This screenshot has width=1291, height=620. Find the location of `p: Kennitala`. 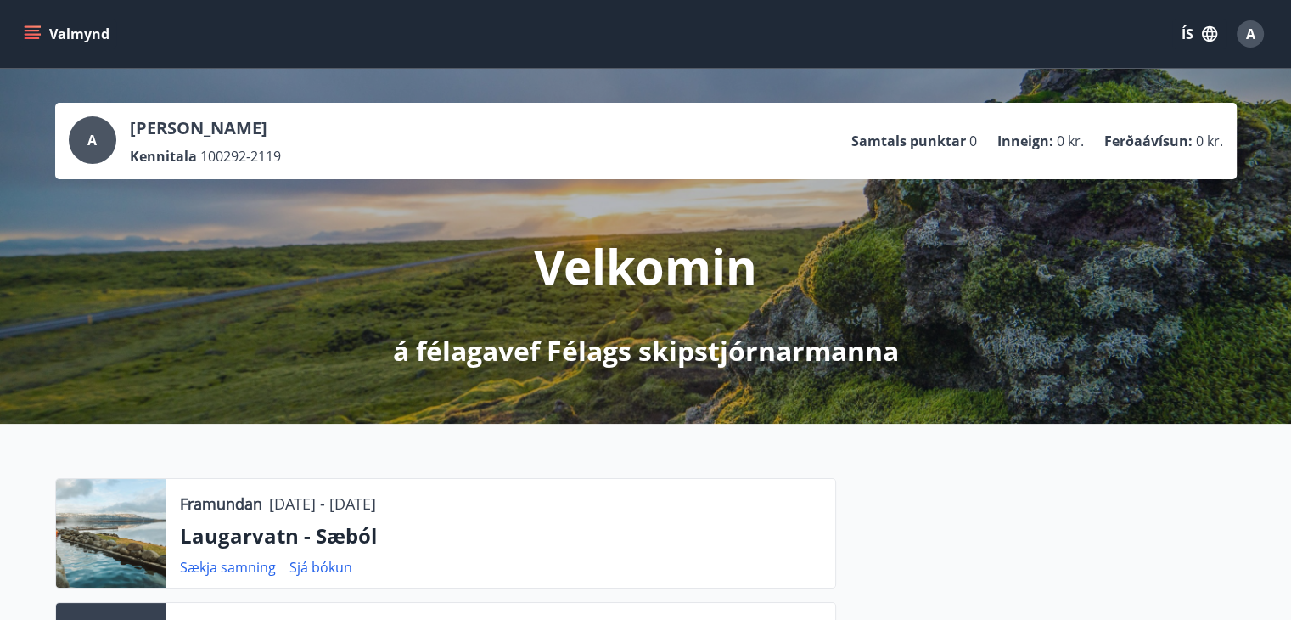

p: Kennitala is located at coordinates (163, 156).